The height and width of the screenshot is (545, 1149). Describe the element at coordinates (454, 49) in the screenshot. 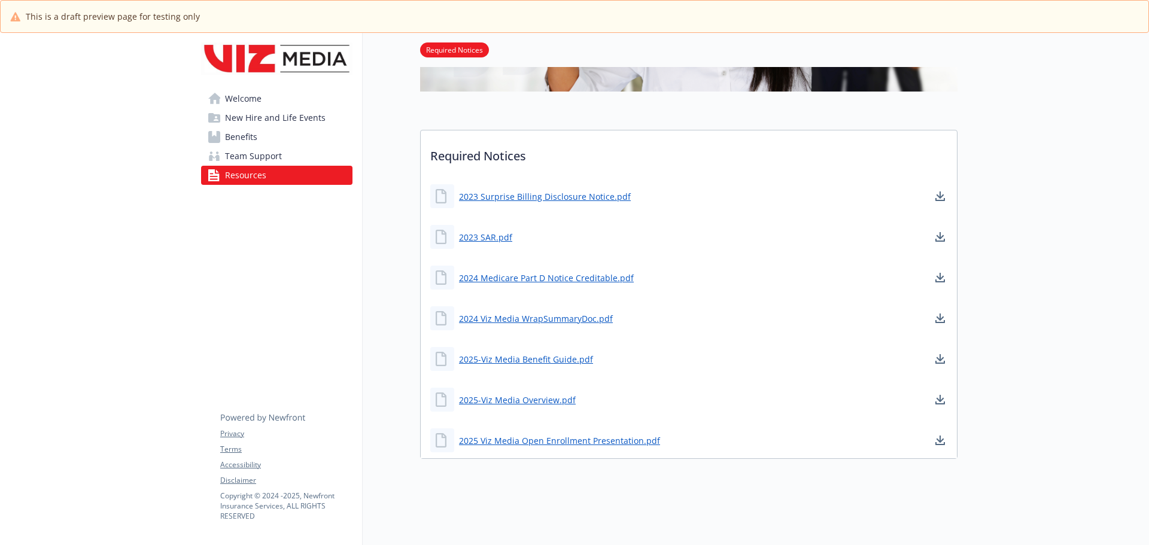

I see `a: Required Notices` at that location.